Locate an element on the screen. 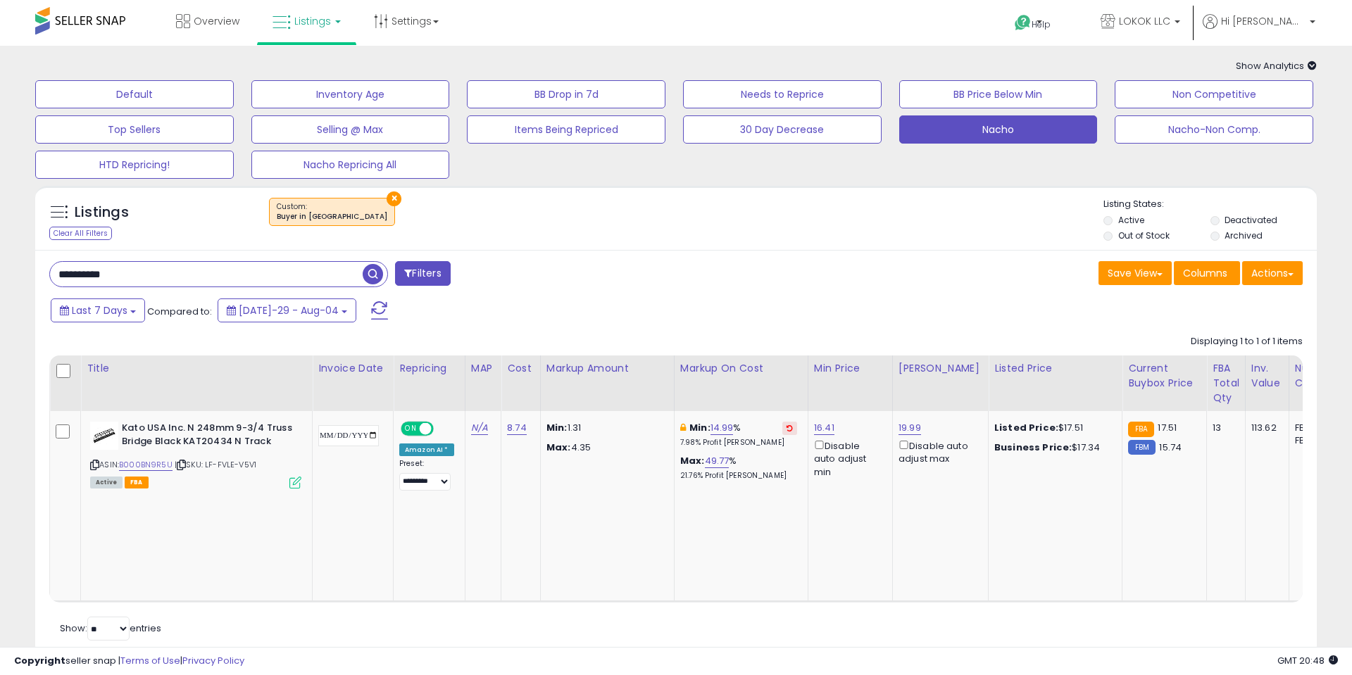  th: The percentage added to the cost of goods (COGS) that forms the calculator for Min & Max prices. is located at coordinates (741, 383).